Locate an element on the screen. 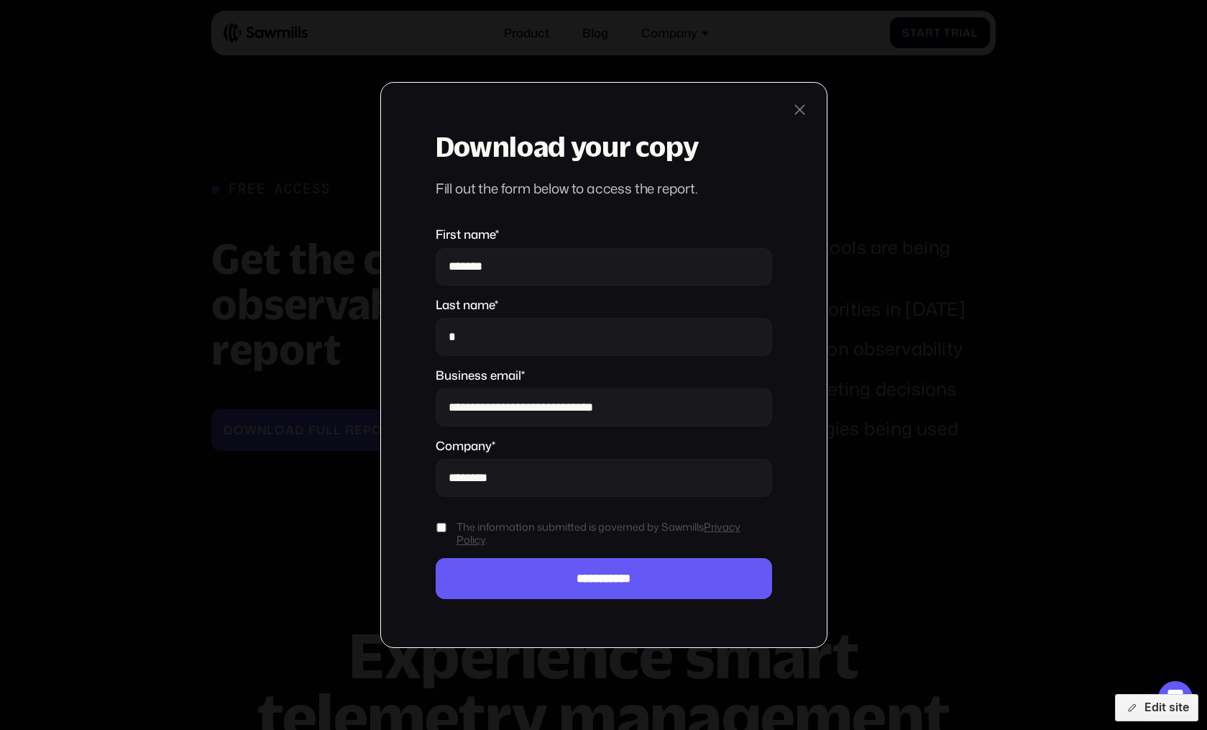 The image size is (1207, 730). h3: Download your copy is located at coordinates (604, 147).